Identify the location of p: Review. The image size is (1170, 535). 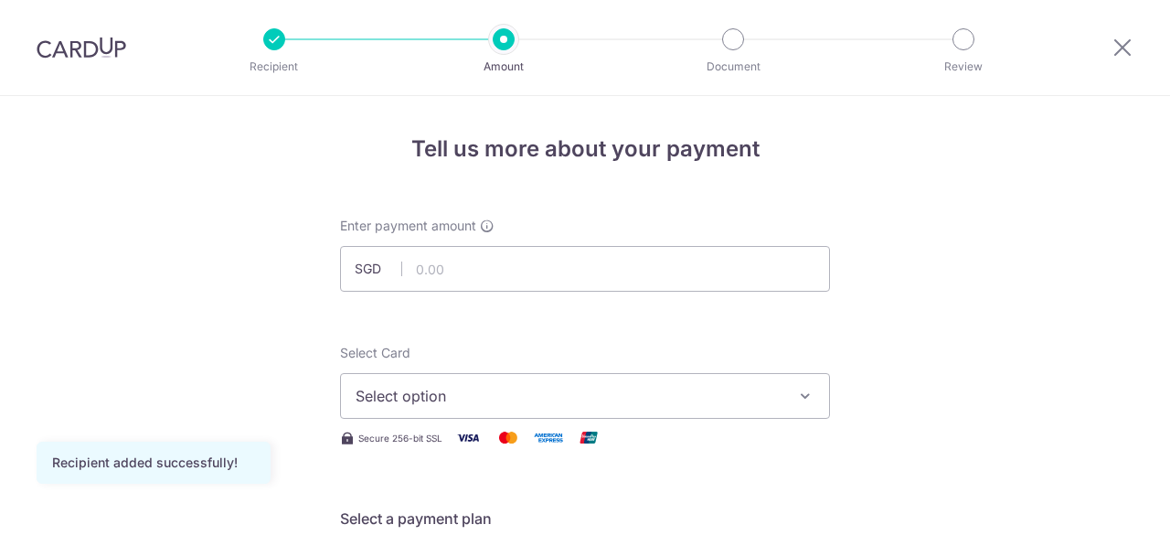
(964, 67).